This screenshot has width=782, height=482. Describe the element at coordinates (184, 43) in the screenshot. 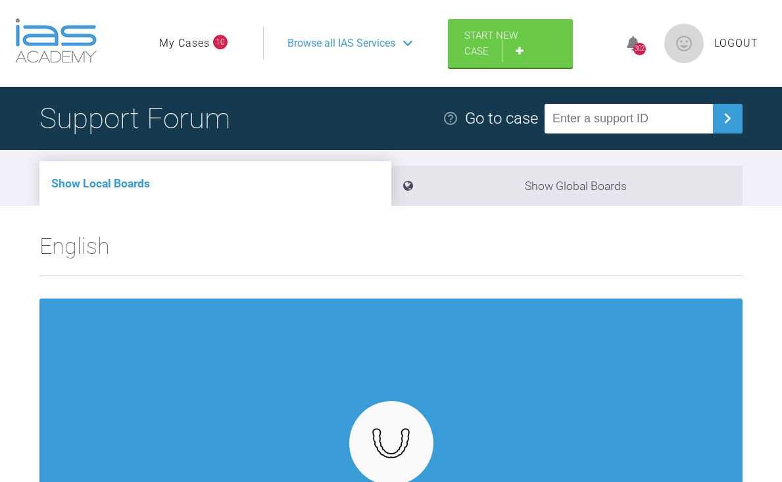

I see `a: My Cases` at that location.